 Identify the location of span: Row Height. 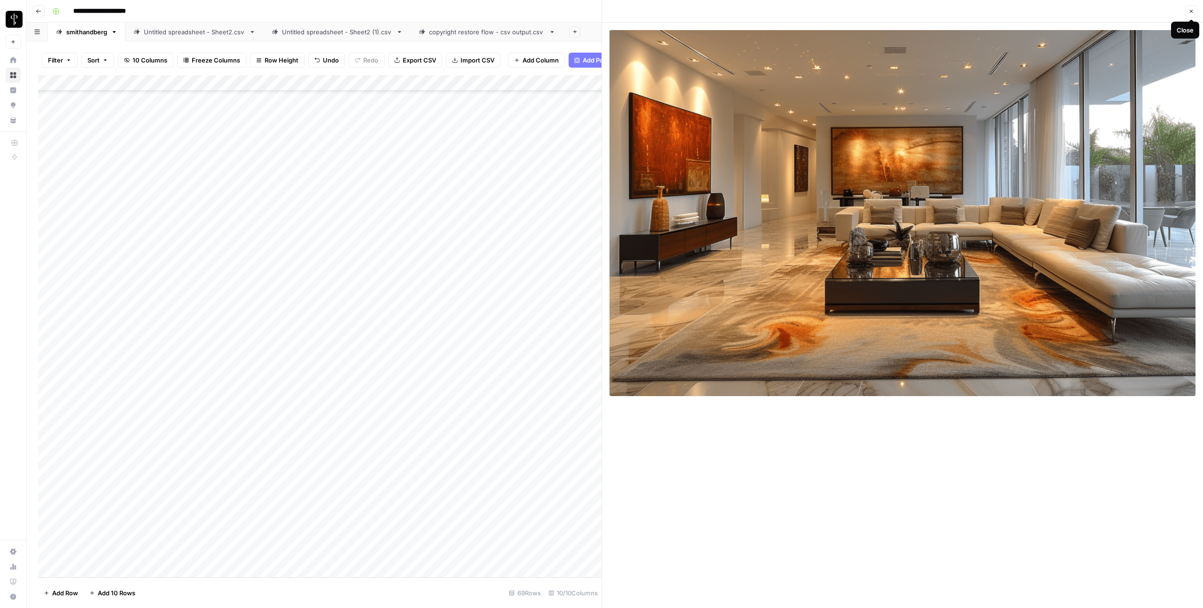
(281, 60).